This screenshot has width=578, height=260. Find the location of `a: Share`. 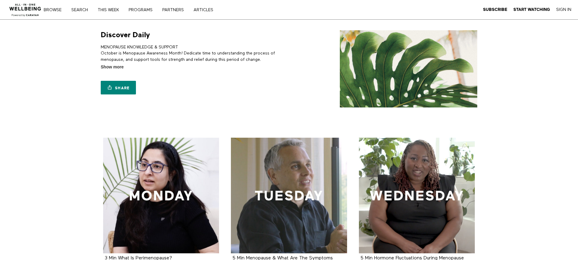

a: Share is located at coordinates (118, 88).